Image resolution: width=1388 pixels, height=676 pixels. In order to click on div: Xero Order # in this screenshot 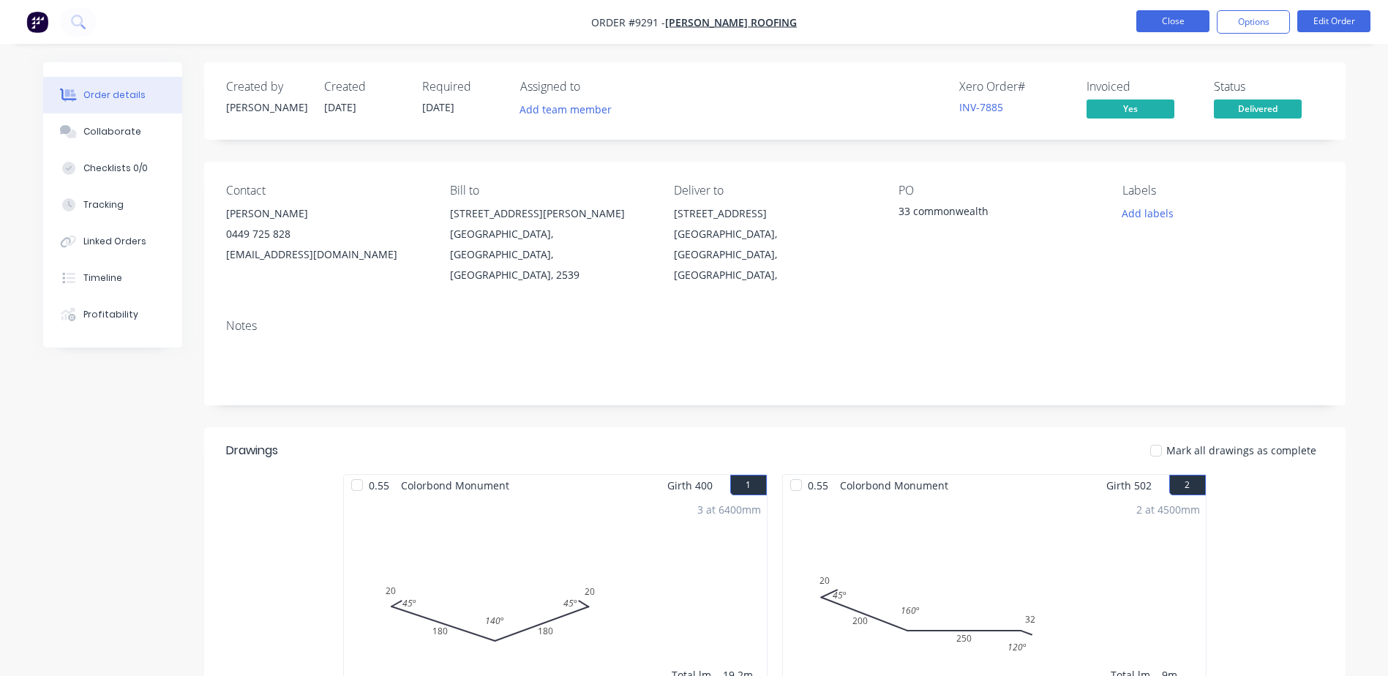, I will do `click(1014, 86)`.